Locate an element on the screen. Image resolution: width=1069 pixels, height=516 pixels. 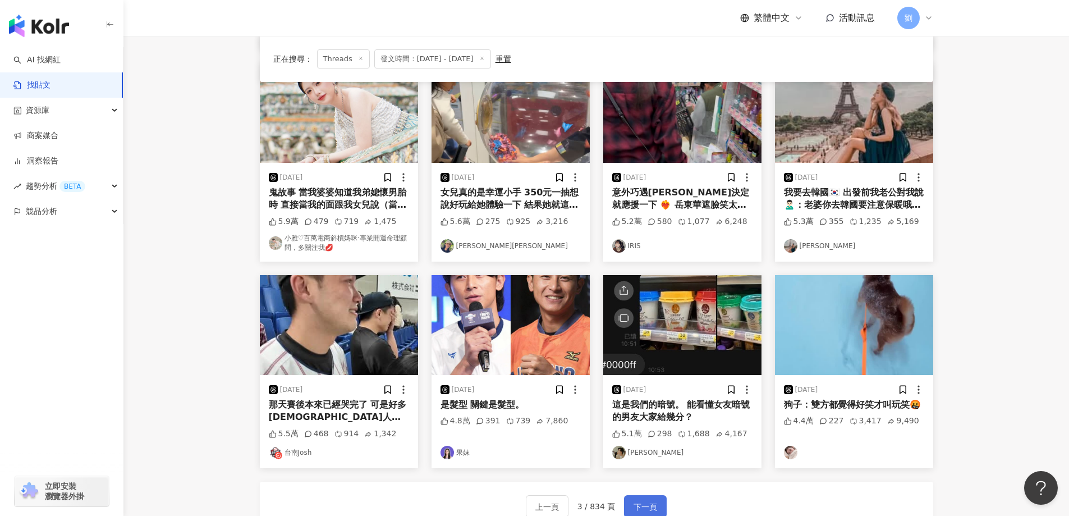
span: 繁體中文 is located at coordinates (772, 18).